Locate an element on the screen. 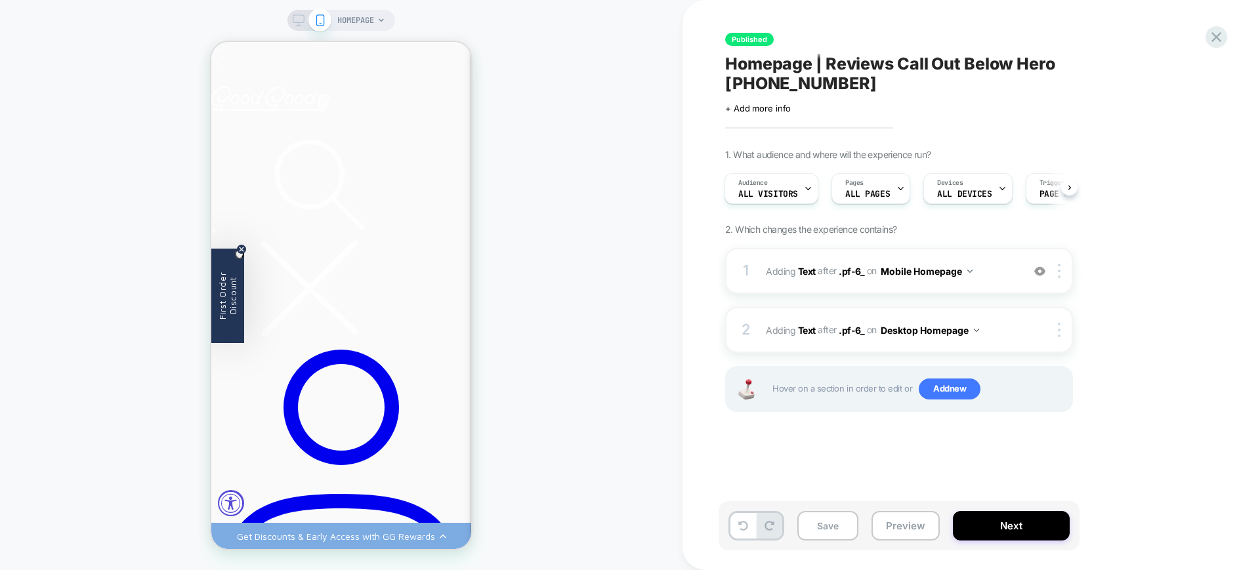 The image size is (1260, 570). button: Accessibility Widget, click to open is located at coordinates (20, 462).